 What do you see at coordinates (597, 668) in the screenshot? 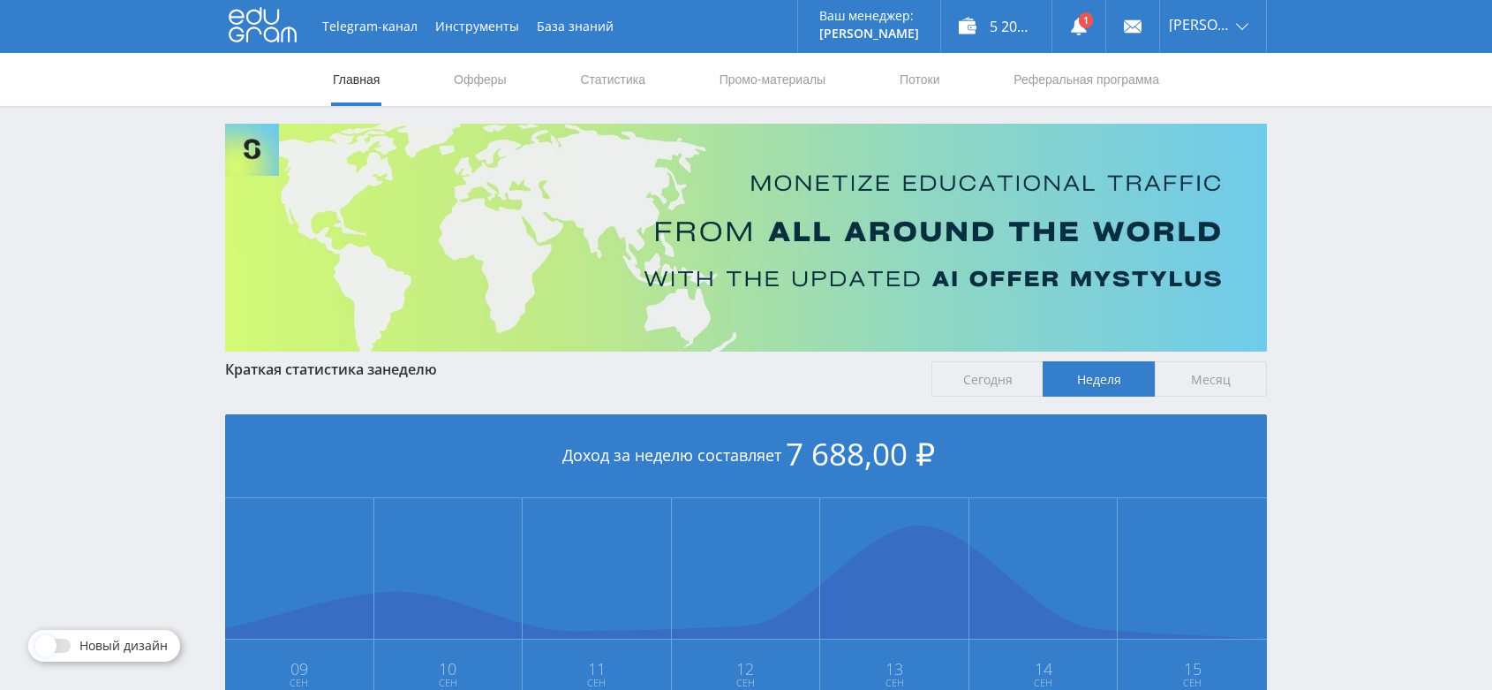
I see `span: 11` at bounding box center [597, 668].